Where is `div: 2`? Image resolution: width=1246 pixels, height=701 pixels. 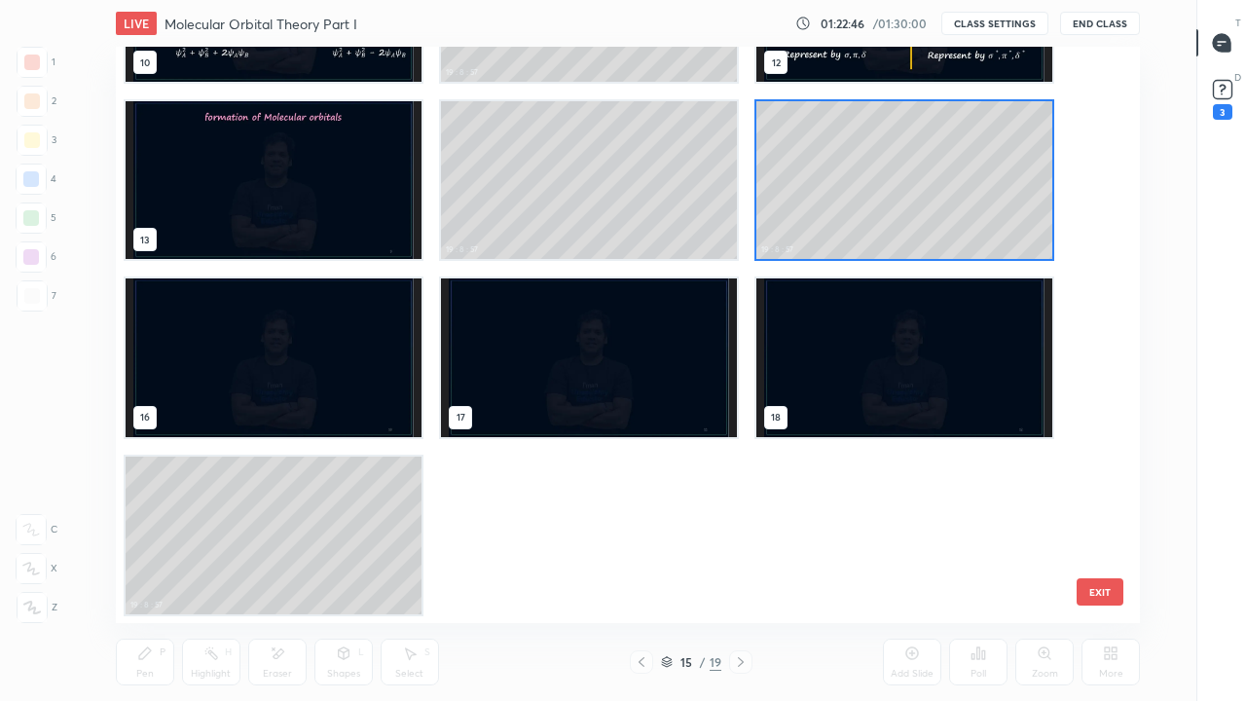 div: 2 is located at coordinates (36, 101).